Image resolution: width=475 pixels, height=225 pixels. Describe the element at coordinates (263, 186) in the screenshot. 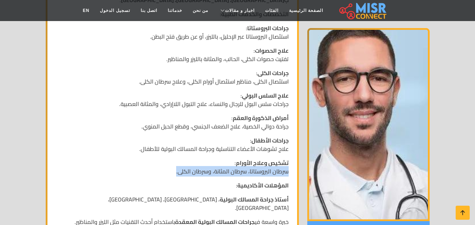

I see `strong: المؤهلات الأكاديمية` at that location.